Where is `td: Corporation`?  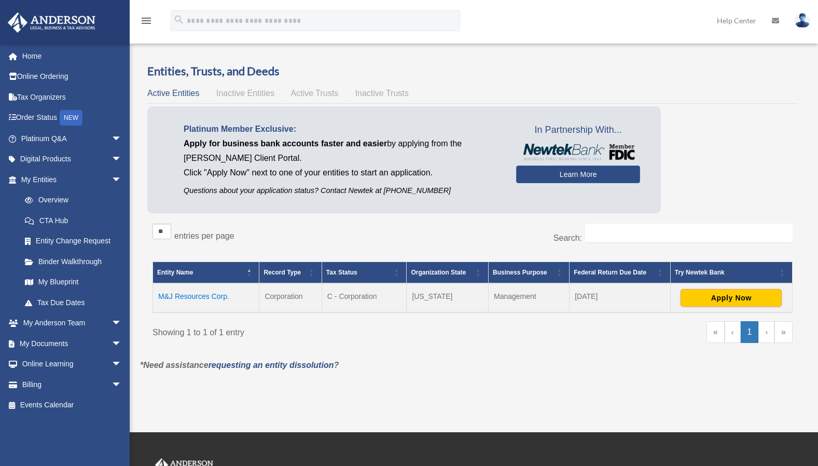
td: Corporation is located at coordinates (290, 298).